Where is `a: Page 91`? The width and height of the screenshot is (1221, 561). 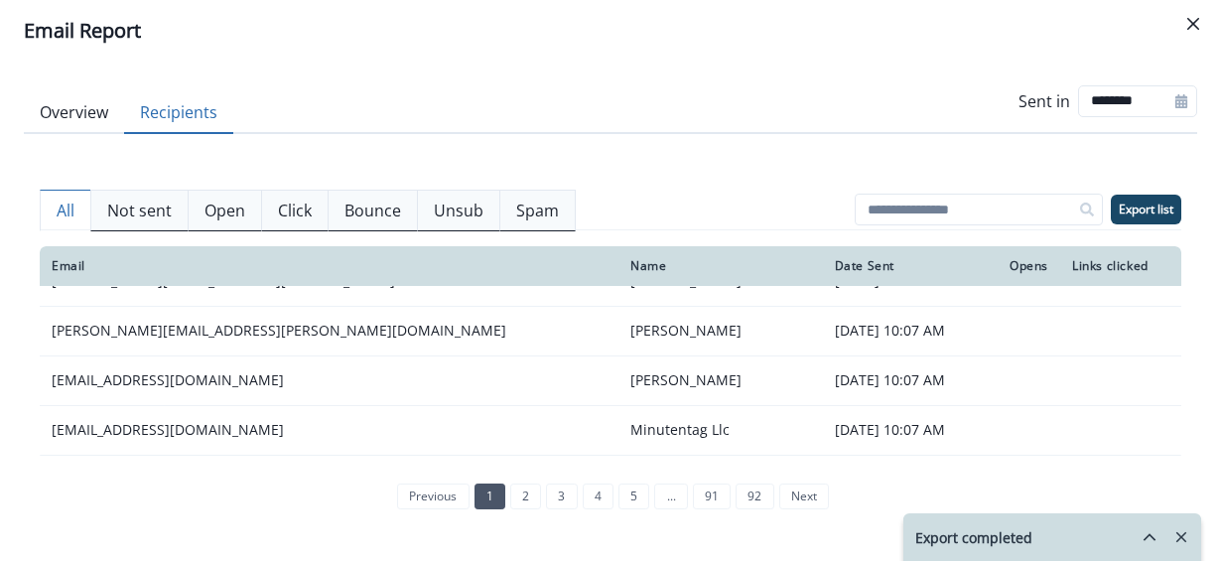
a: Page 91 is located at coordinates (712, 496).